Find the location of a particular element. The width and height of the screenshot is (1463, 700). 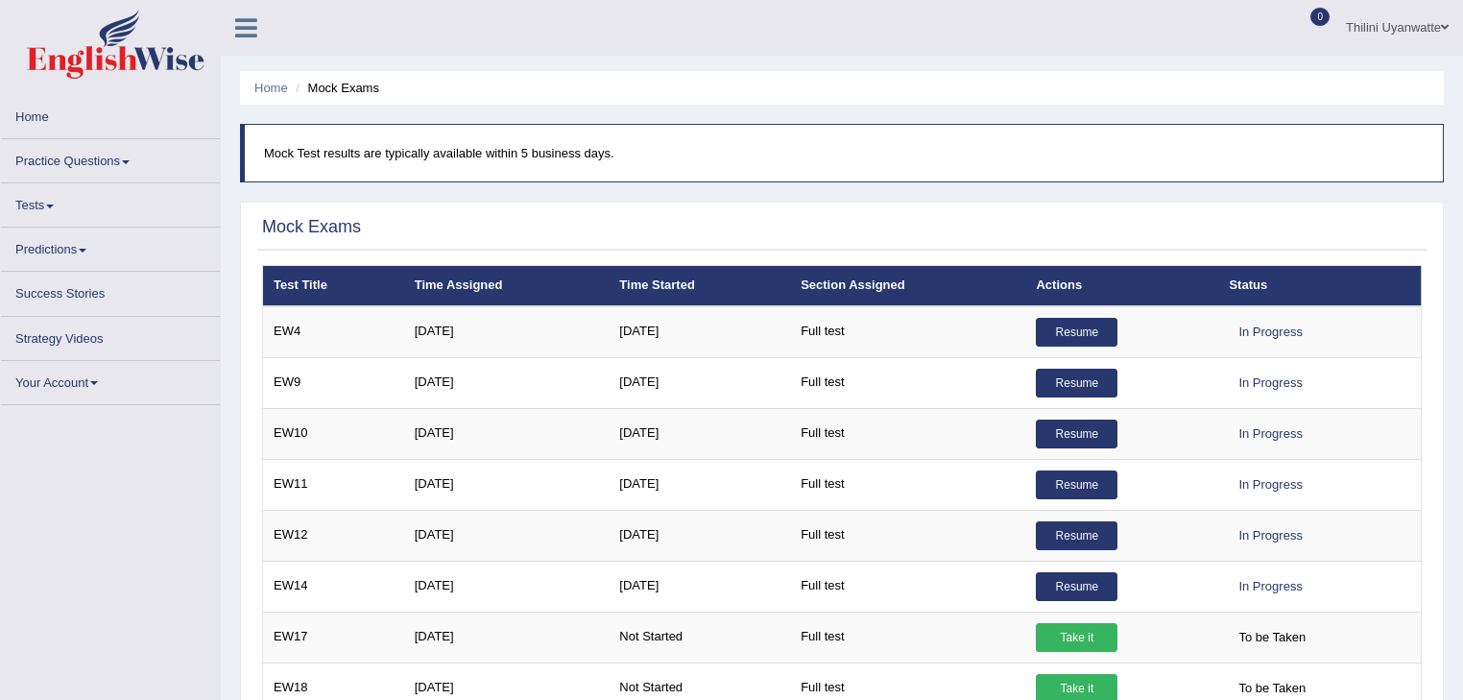

a: Tests is located at coordinates (110, 202).